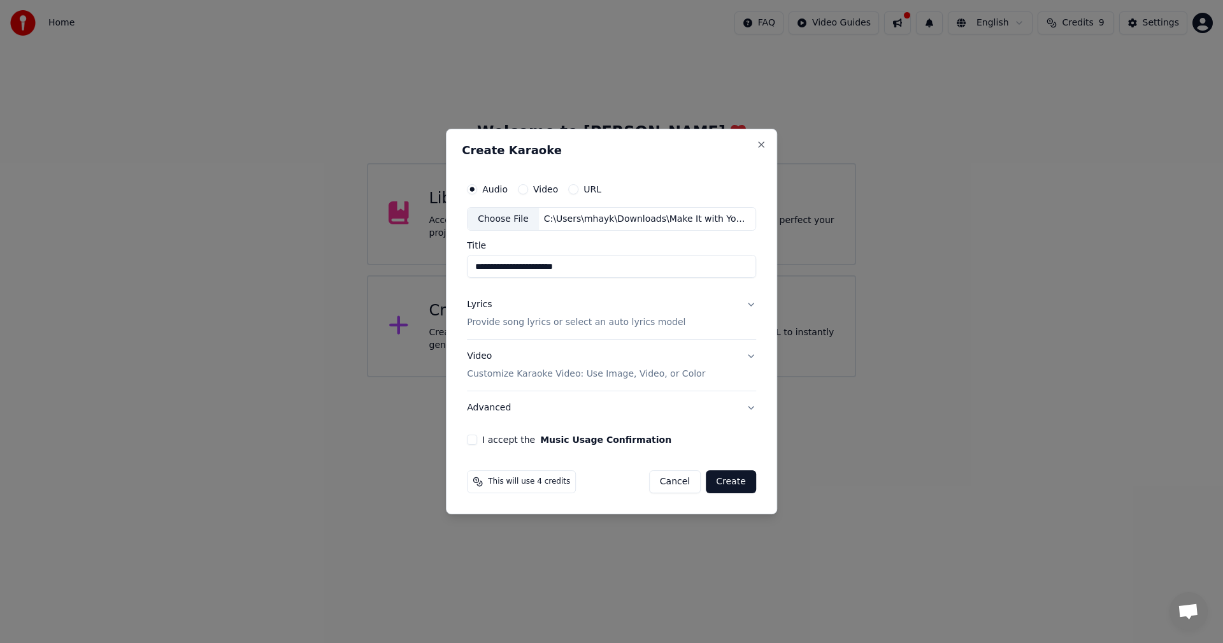 This screenshot has width=1223, height=643. Describe the element at coordinates (592, 189) in the screenshot. I see `label: URL` at that location.